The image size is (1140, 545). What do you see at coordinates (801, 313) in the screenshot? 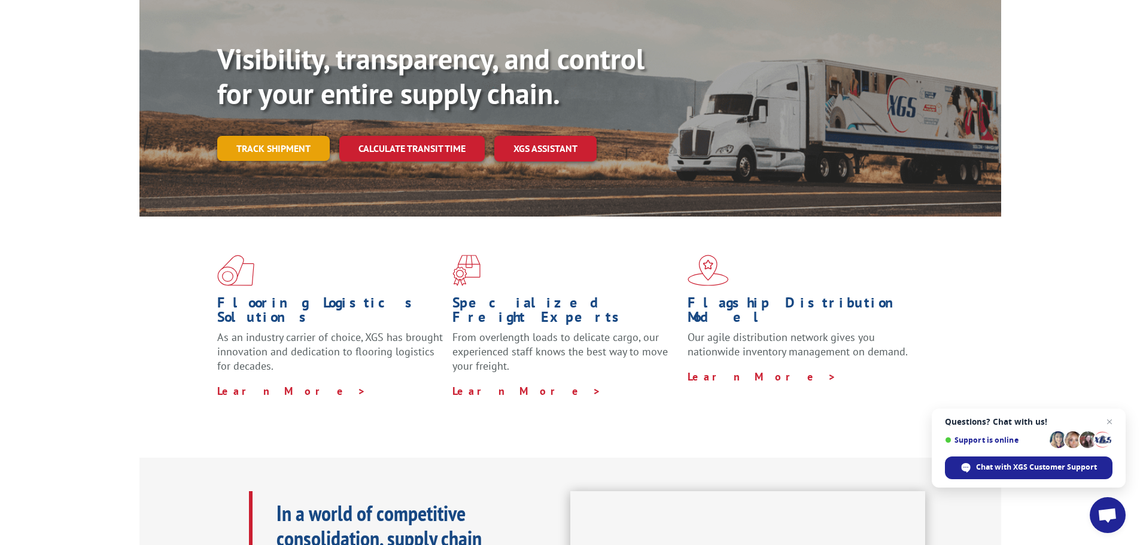
I see `h1: Flagship Distribution Model` at bounding box center [801, 313].